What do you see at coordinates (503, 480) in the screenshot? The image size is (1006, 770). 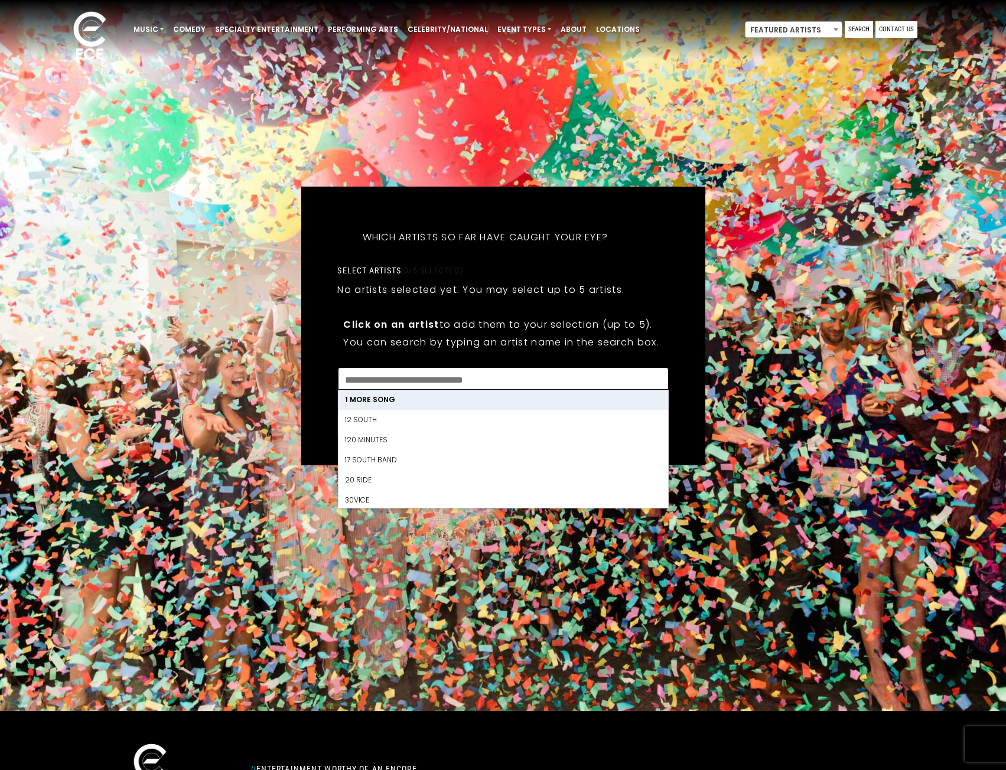 I see `li: 20 Ride` at bounding box center [503, 480].